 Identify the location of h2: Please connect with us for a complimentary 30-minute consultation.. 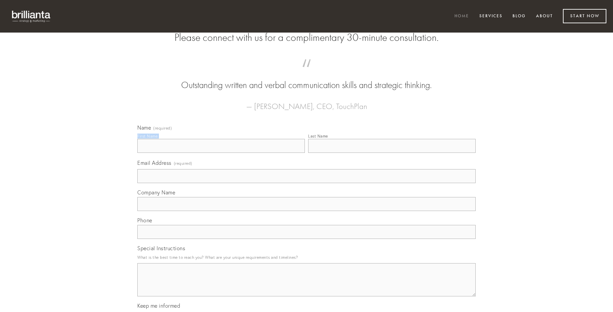
(307, 38).